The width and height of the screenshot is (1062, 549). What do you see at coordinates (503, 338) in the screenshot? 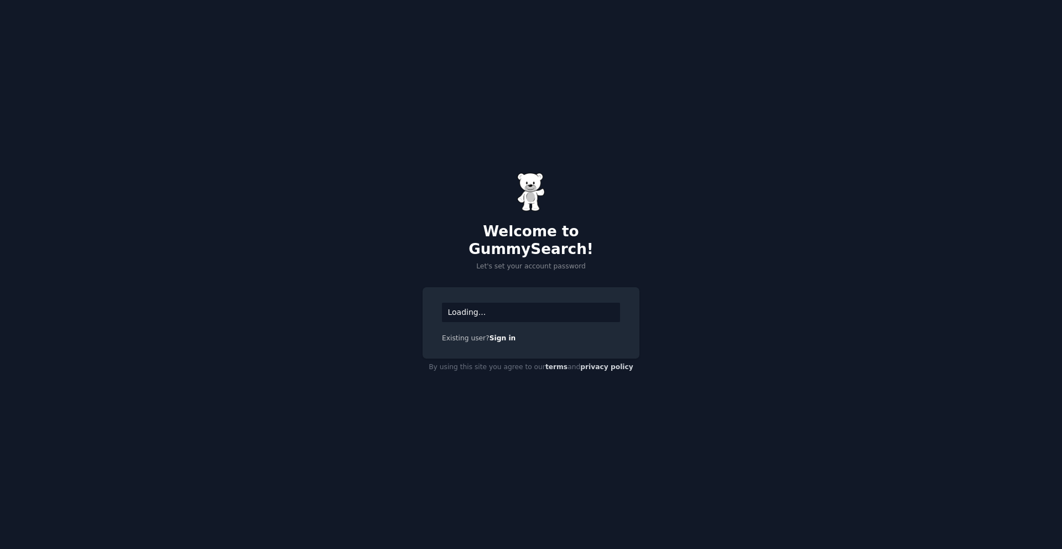
I see `a: Sign in` at bounding box center [503, 338].